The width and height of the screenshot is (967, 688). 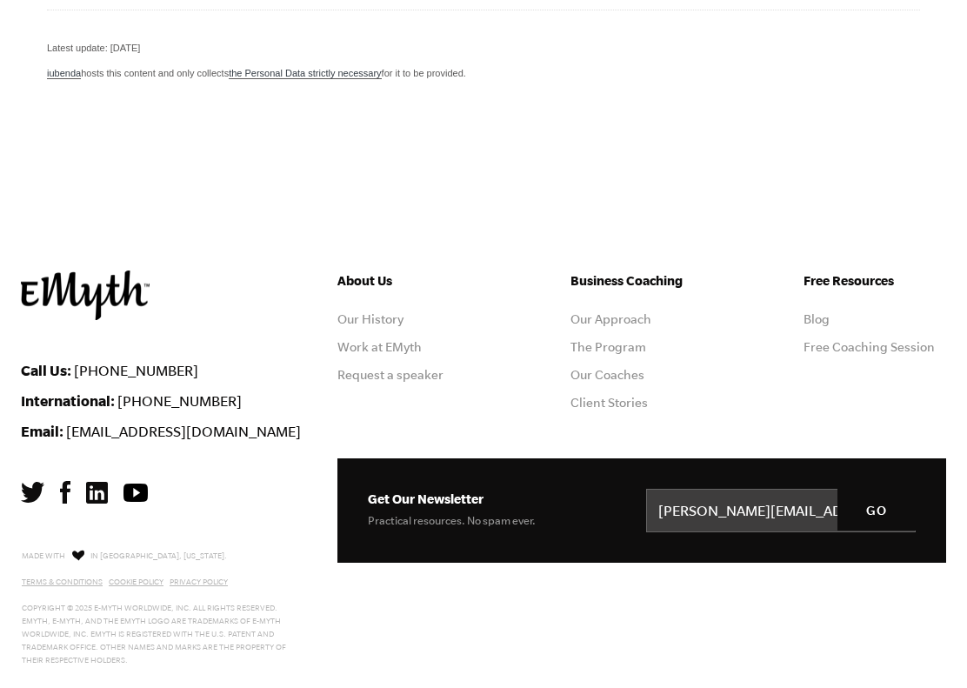 I want to click on strong: International:, so click(x=68, y=400).